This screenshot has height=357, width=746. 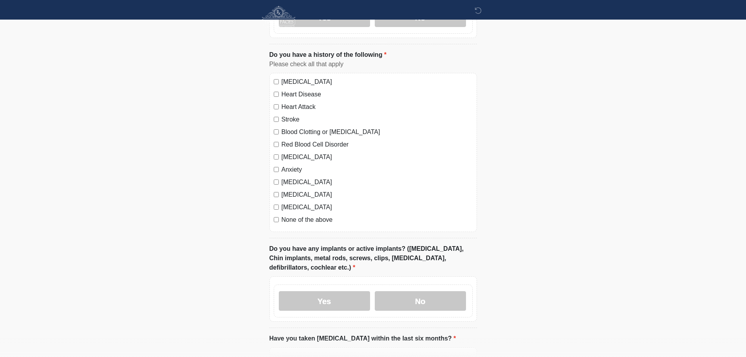 What do you see at coordinates (276, 144) in the screenshot?
I see `input: Red Blood Cell Disorder` at bounding box center [276, 144].